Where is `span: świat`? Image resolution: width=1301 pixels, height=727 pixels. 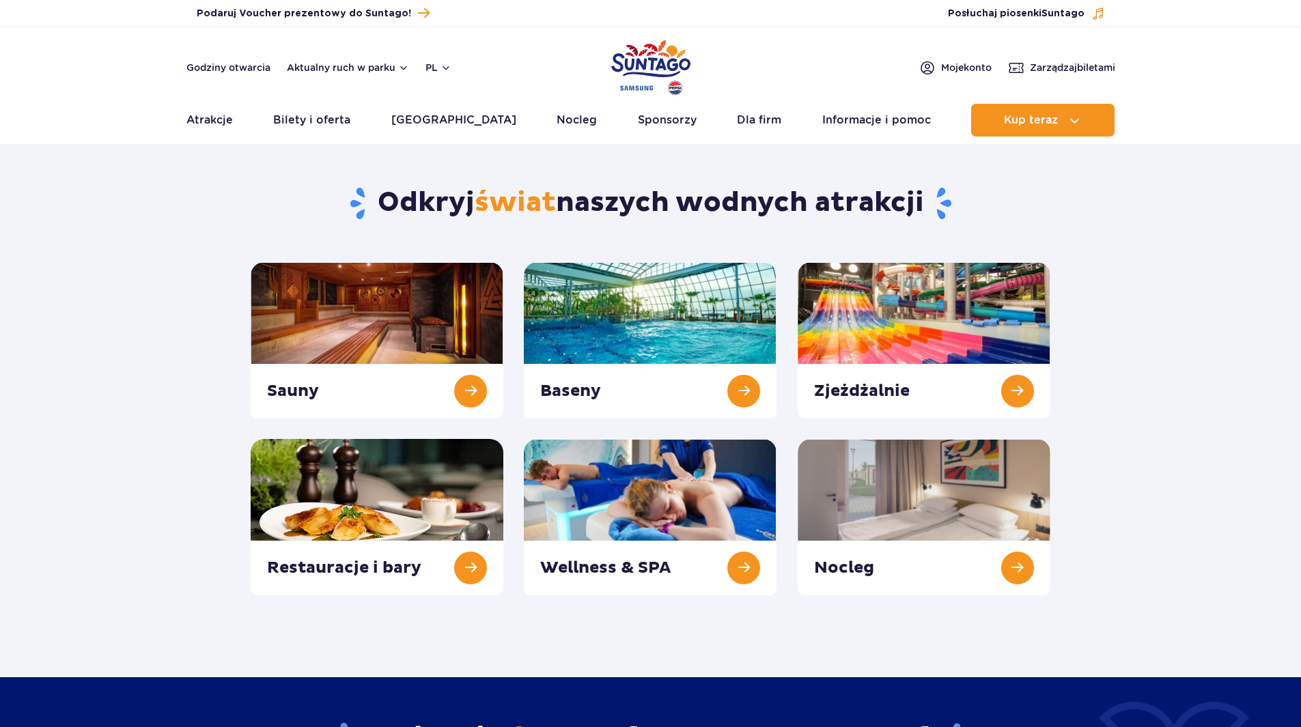 span: świat is located at coordinates (515, 203).